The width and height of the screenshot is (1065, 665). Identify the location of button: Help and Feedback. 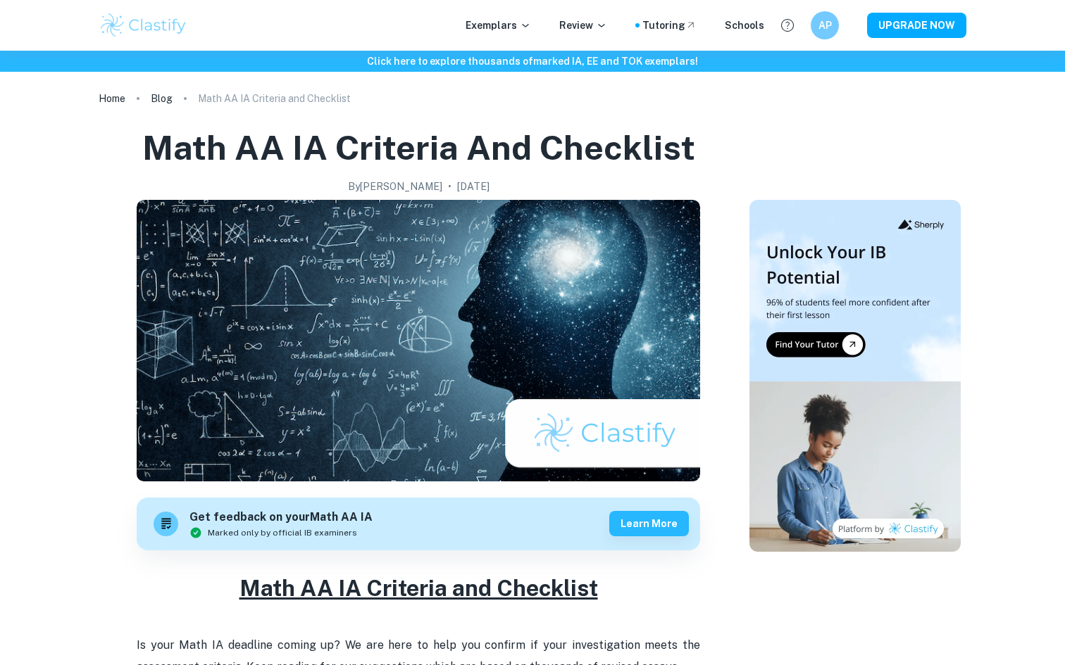
(787, 25).